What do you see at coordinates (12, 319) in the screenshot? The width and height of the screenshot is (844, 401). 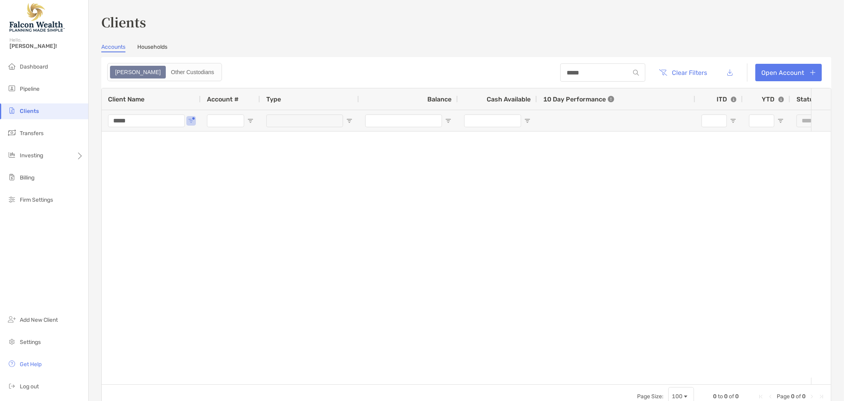 I see `img: add_new_client icon` at bounding box center [12, 319].